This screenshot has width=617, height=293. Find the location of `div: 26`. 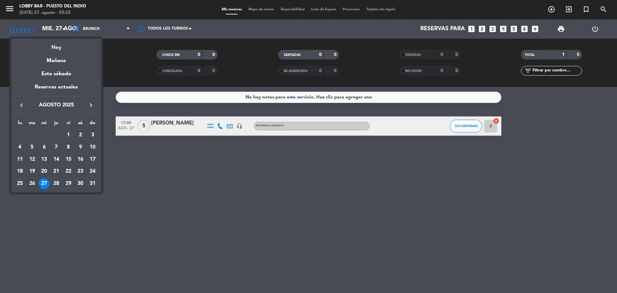

div: 26 is located at coordinates (32, 183).